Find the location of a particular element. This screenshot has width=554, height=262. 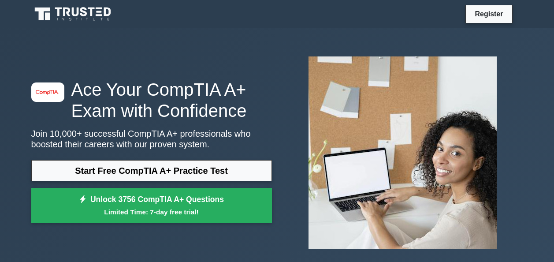

a: Register is located at coordinates (489, 14).